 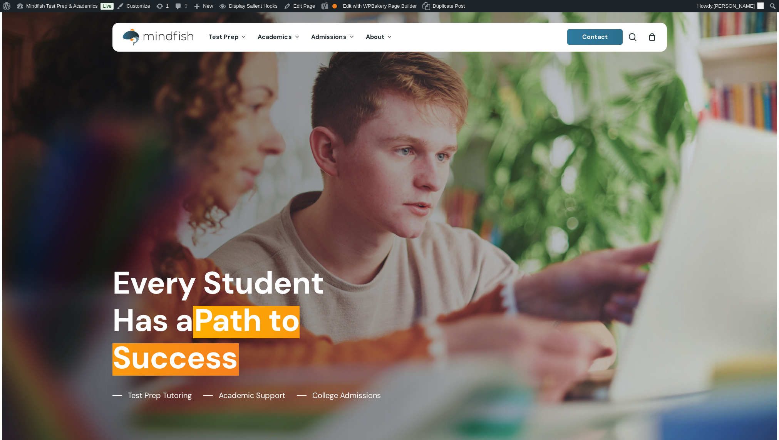 I want to click on a: Admissions, so click(x=333, y=37).